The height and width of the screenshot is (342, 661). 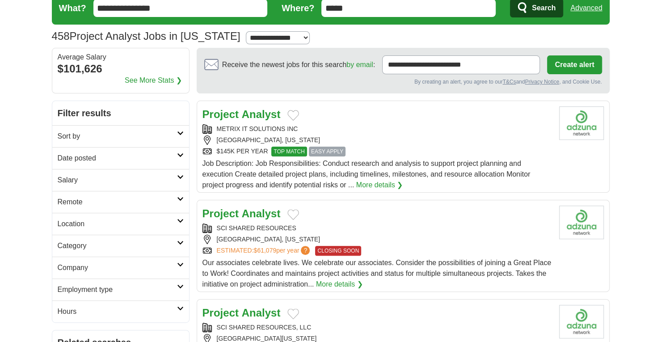 I want to click on button: Create alert, so click(x=574, y=65).